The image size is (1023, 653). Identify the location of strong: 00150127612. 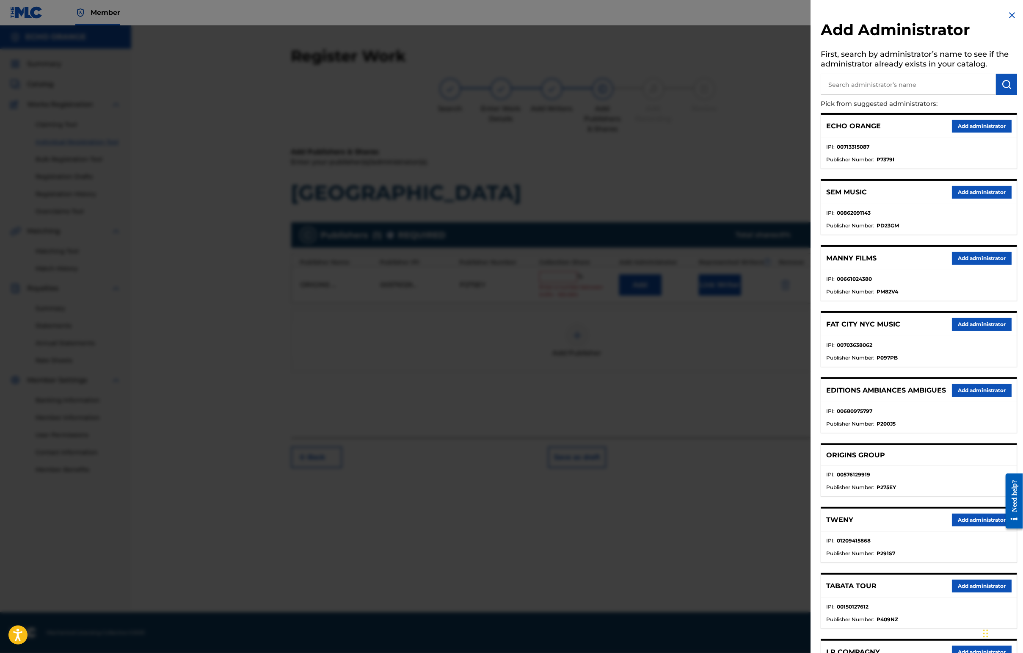
(852, 607).